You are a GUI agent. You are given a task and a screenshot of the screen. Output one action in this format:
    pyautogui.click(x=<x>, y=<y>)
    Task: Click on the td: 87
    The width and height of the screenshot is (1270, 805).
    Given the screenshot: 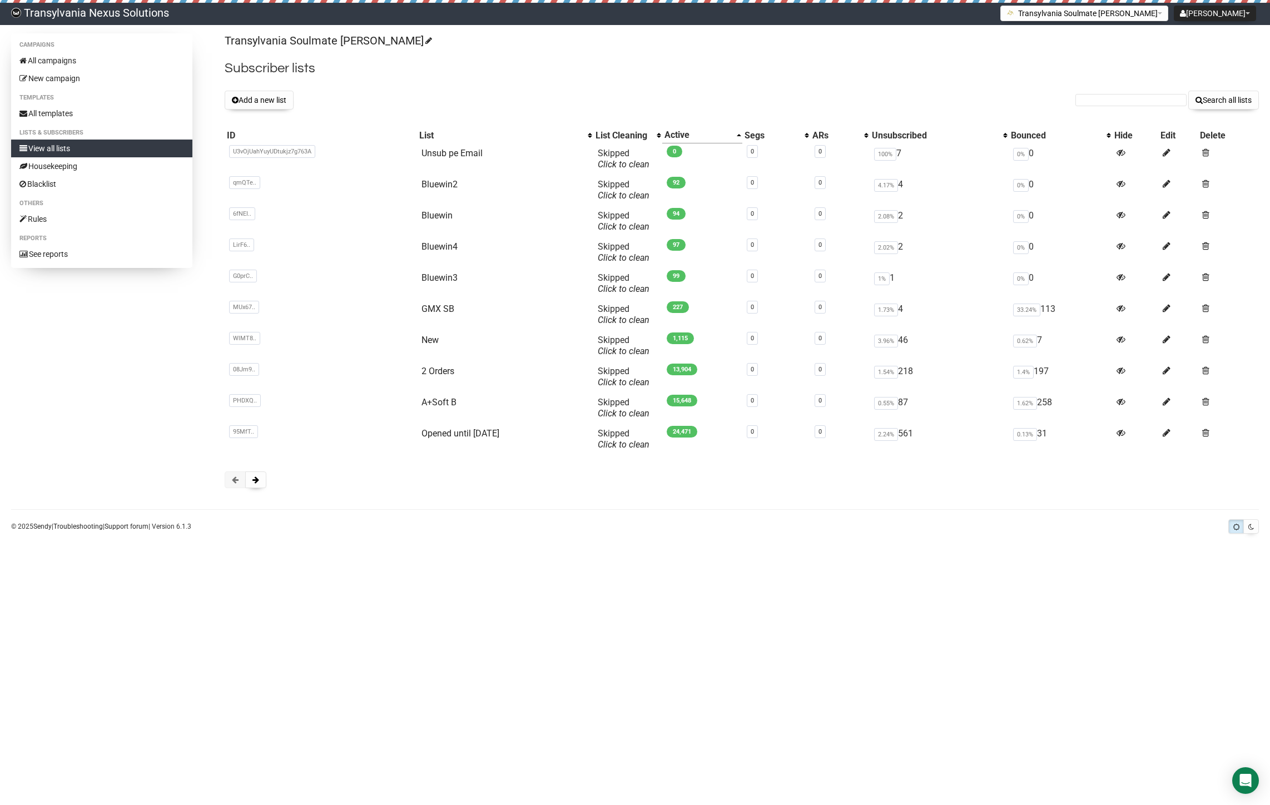 What is the action you would take?
    pyautogui.click(x=939, y=408)
    